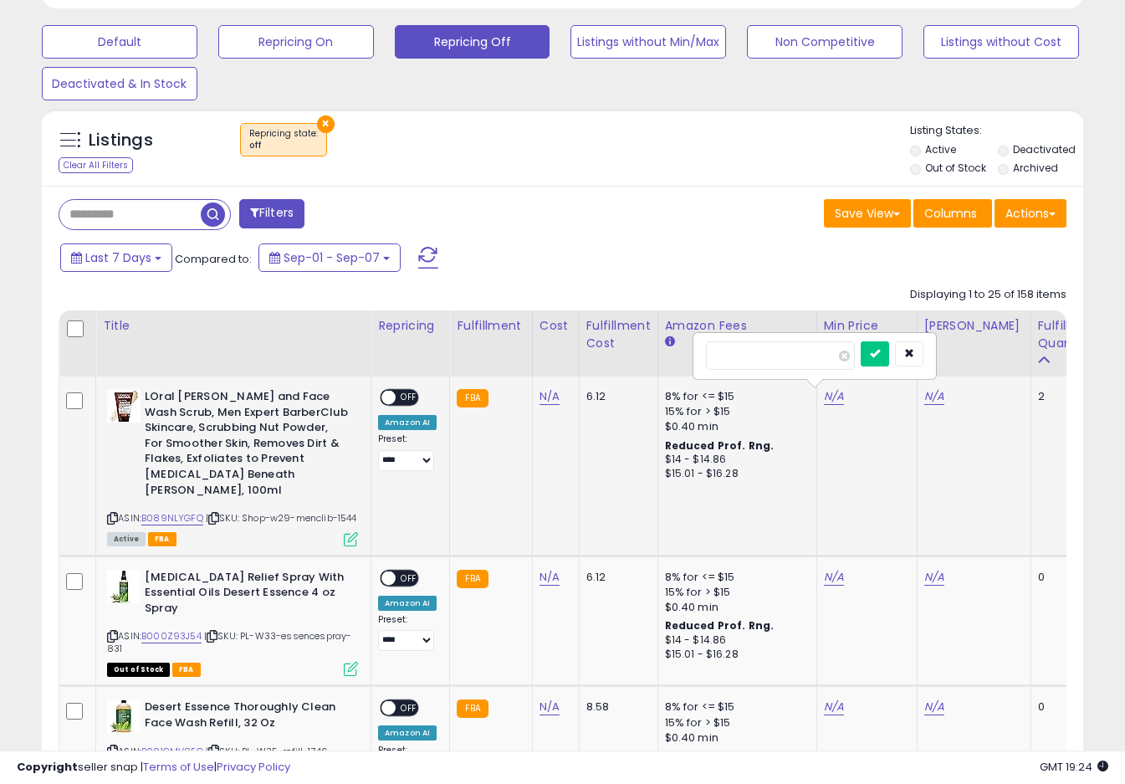 This screenshot has height=784, width=1125. Describe the element at coordinates (616, 707) in the screenshot. I see `div: 8.58` at that location.